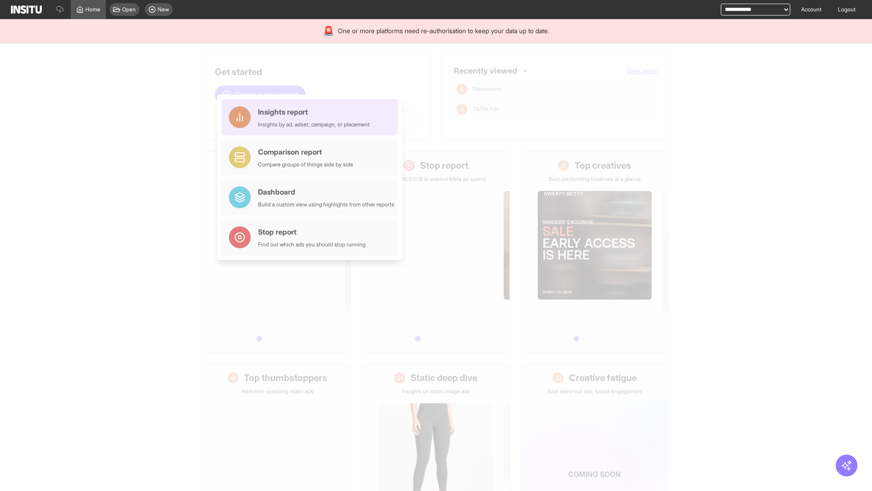 Image resolution: width=872 pixels, height=491 pixels. I want to click on span: Open, so click(129, 10).